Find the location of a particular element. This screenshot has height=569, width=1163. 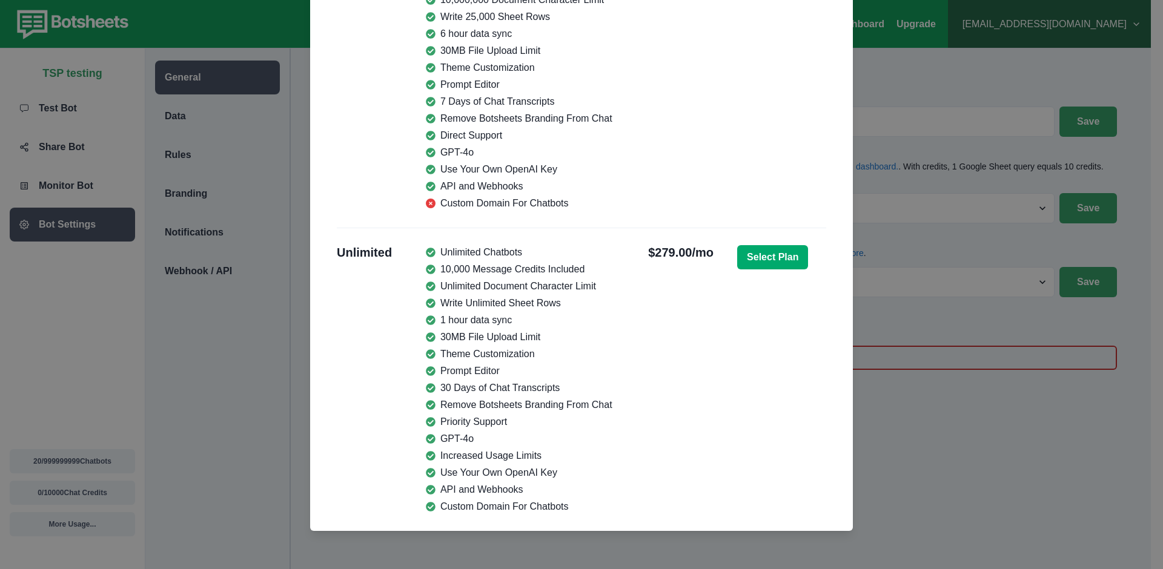

li: 10,000 Message Credits Included is located at coordinates (519, 269).